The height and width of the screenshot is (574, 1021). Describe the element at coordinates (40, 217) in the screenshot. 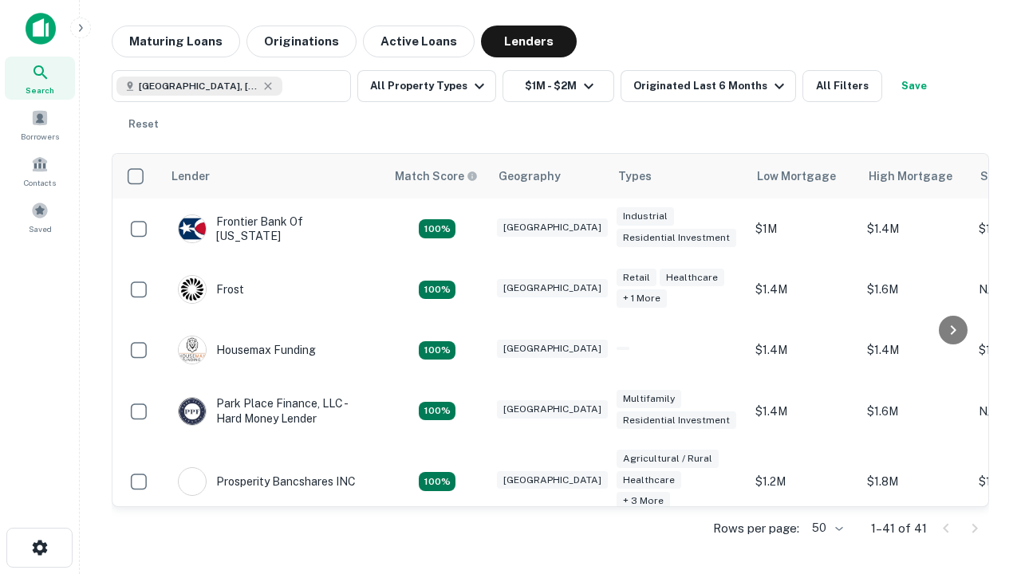

I see `a: Saved` at that location.